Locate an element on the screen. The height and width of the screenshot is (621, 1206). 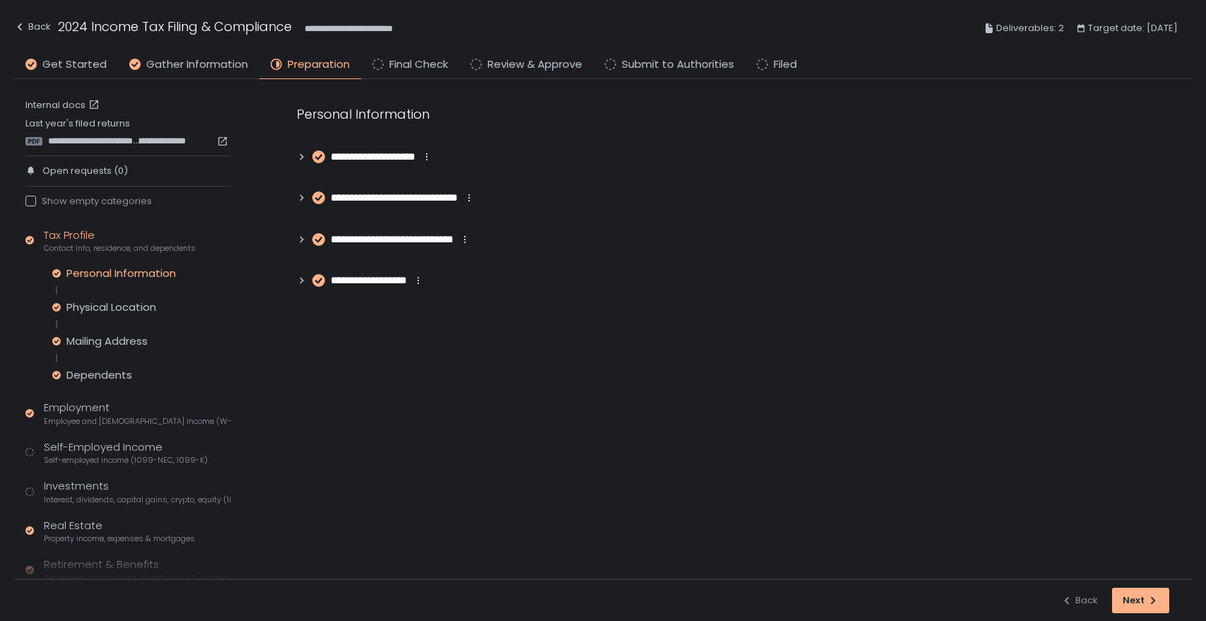
div: Dependents is located at coordinates (99, 375).